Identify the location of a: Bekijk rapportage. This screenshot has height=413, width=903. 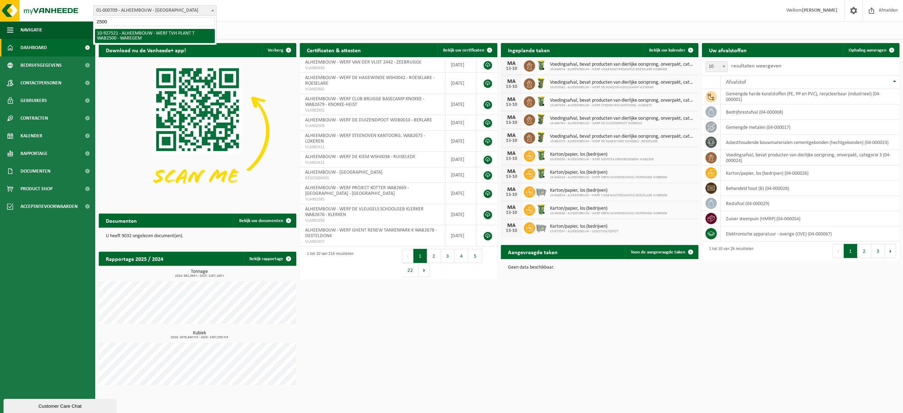
(270, 259).